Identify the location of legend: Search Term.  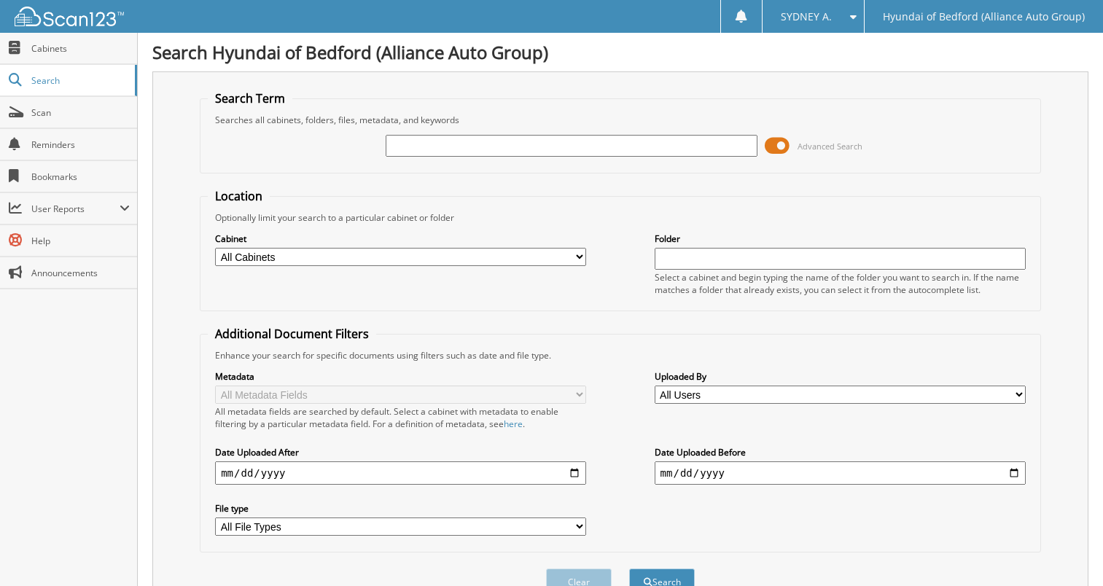
(250, 98).